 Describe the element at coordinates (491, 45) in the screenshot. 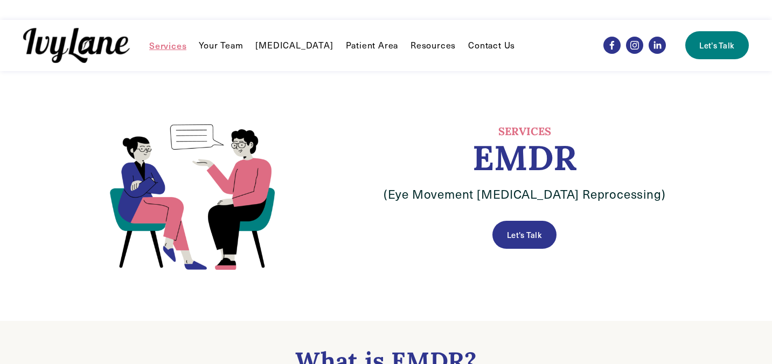

I see `a: Contact Us` at that location.